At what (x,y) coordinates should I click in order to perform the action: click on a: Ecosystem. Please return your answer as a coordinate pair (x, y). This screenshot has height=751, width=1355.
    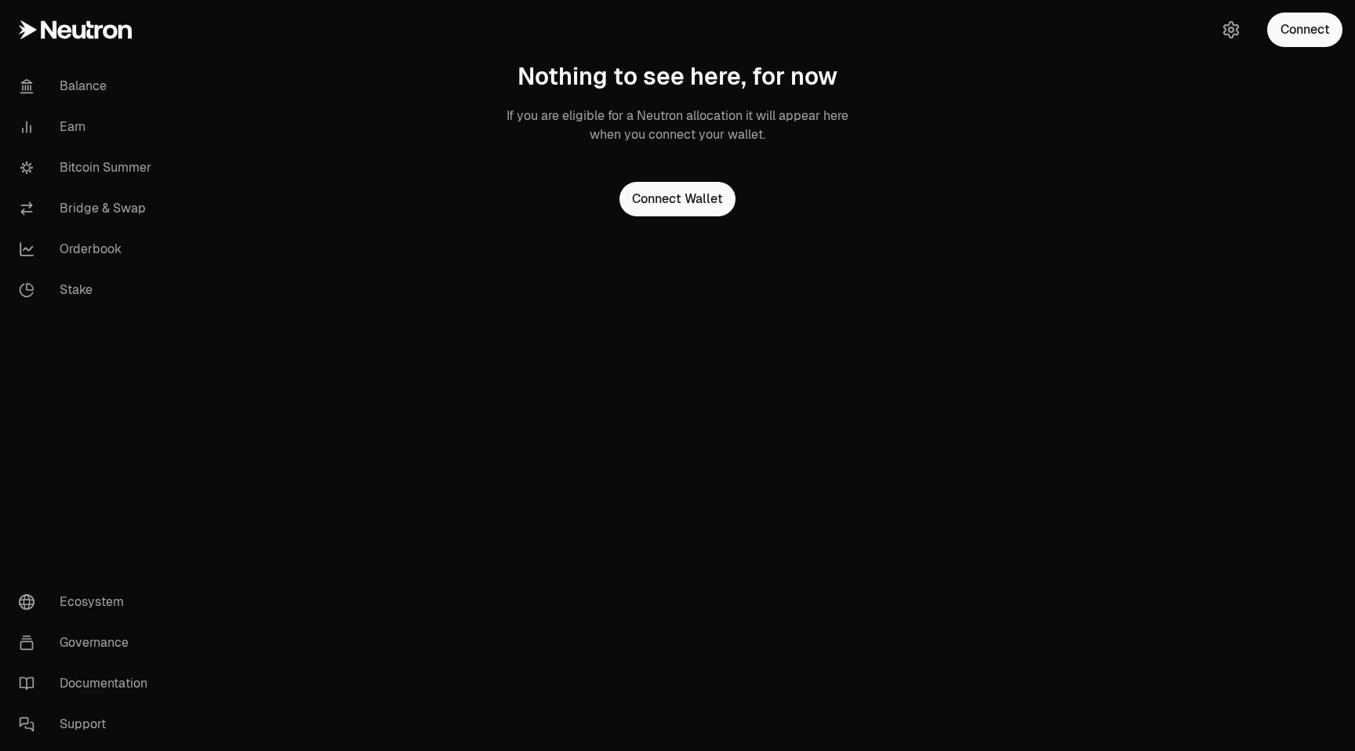
    Looking at the image, I should click on (88, 602).